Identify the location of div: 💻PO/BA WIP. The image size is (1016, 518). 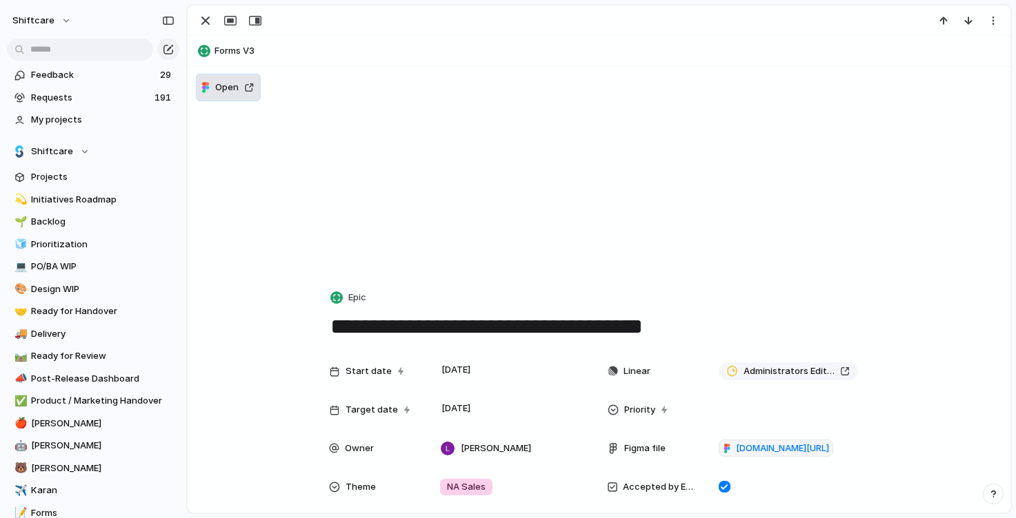
(93, 267).